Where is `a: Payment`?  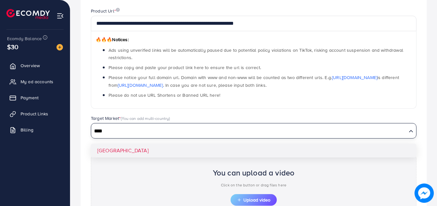
a: Payment is located at coordinates (35, 98).